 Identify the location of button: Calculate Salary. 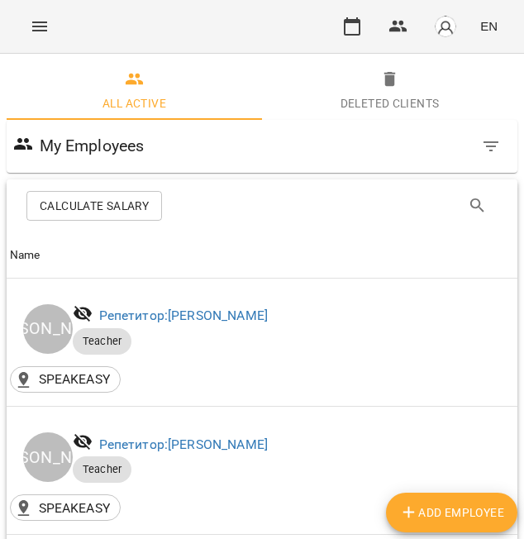
(94, 206).